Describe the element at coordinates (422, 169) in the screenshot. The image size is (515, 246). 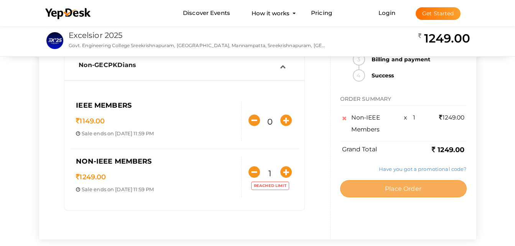
I see `a: Have you got a promotional code?` at that location.